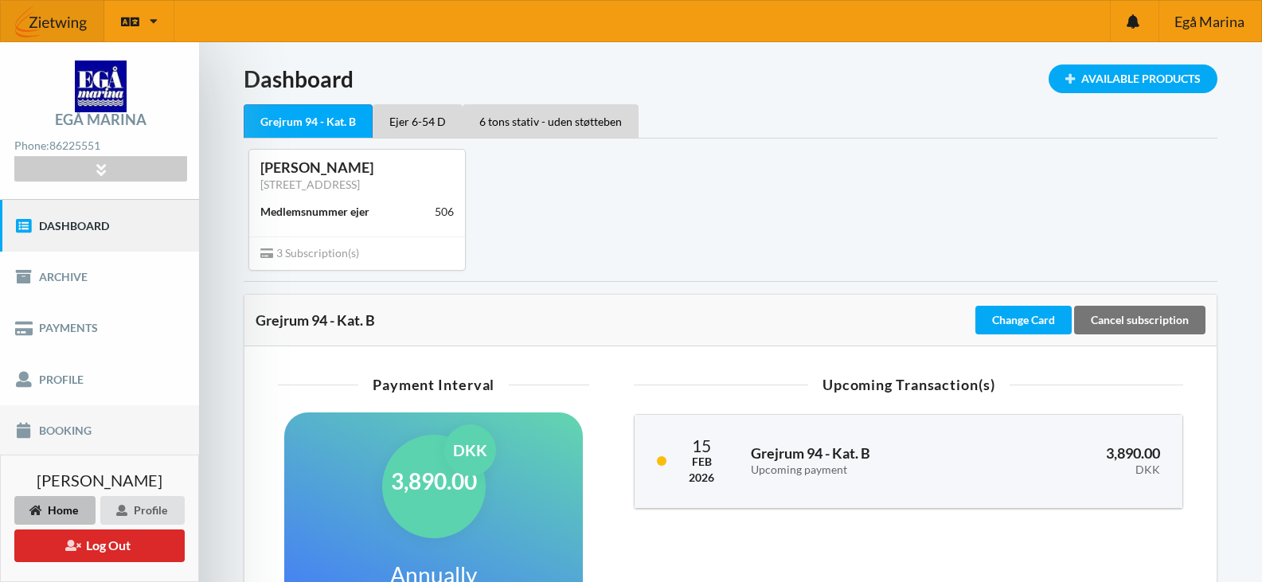  What do you see at coordinates (1023, 320) in the screenshot?
I see `div: Change Card` at bounding box center [1023, 320].